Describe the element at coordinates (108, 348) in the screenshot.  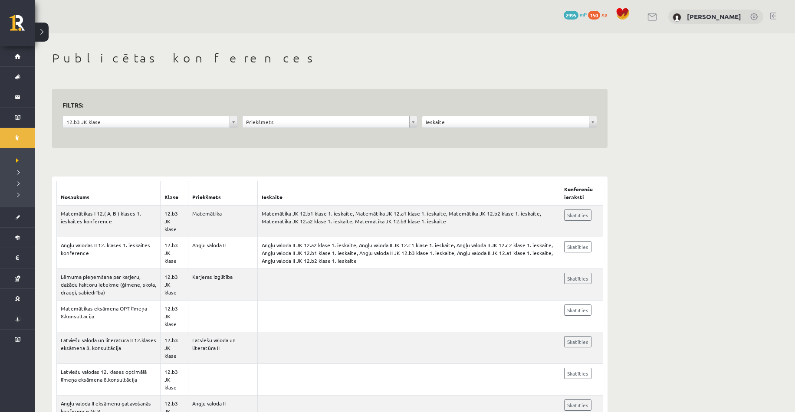
I see `td: Latviešu valoda un literatūra II 12.klases eksāmena 8. konsultācija` at that location.